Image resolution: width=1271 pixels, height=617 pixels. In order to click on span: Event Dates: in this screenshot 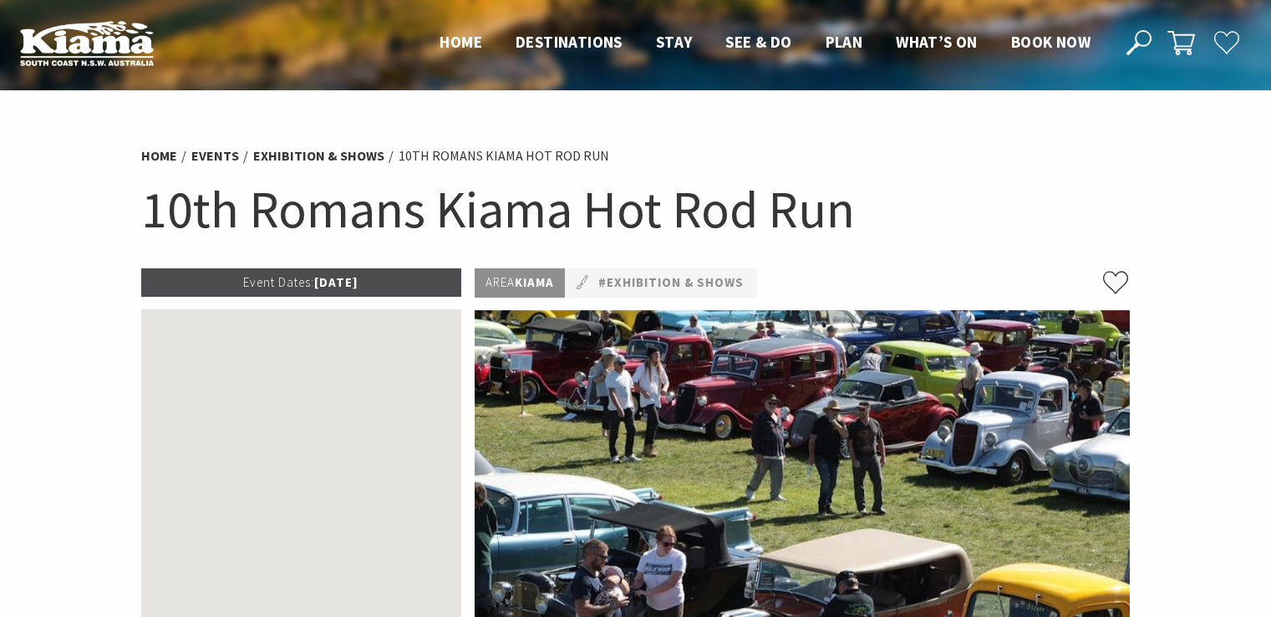, I will do `click(278, 282)`.